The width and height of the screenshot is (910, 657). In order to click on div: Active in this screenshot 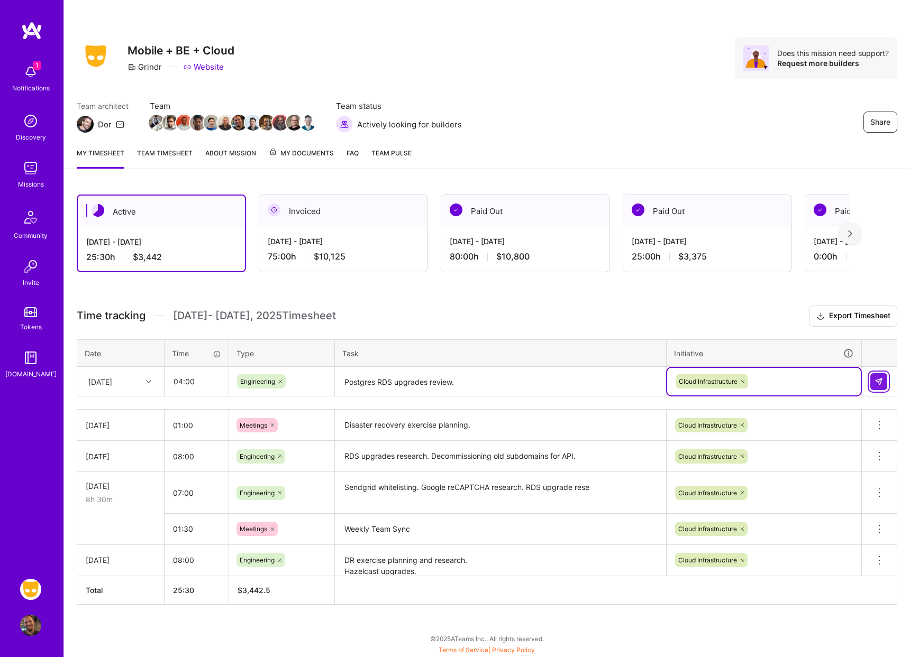, I will do `click(161, 212)`.